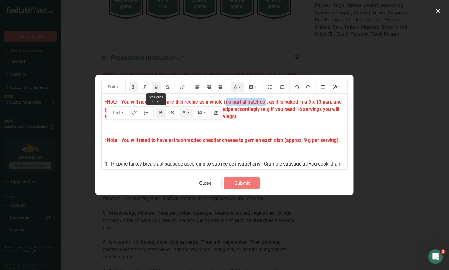 This screenshot has width=449, height=270. What do you see at coordinates (242, 183) in the screenshot?
I see `button: Submit` at bounding box center [242, 183].